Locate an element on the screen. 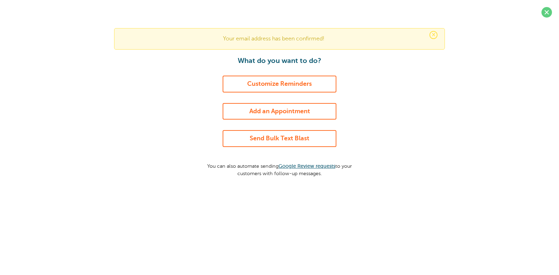 The height and width of the screenshot is (275, 559). p: Your email address has been confirmed! is located at coordinates (280, 39).